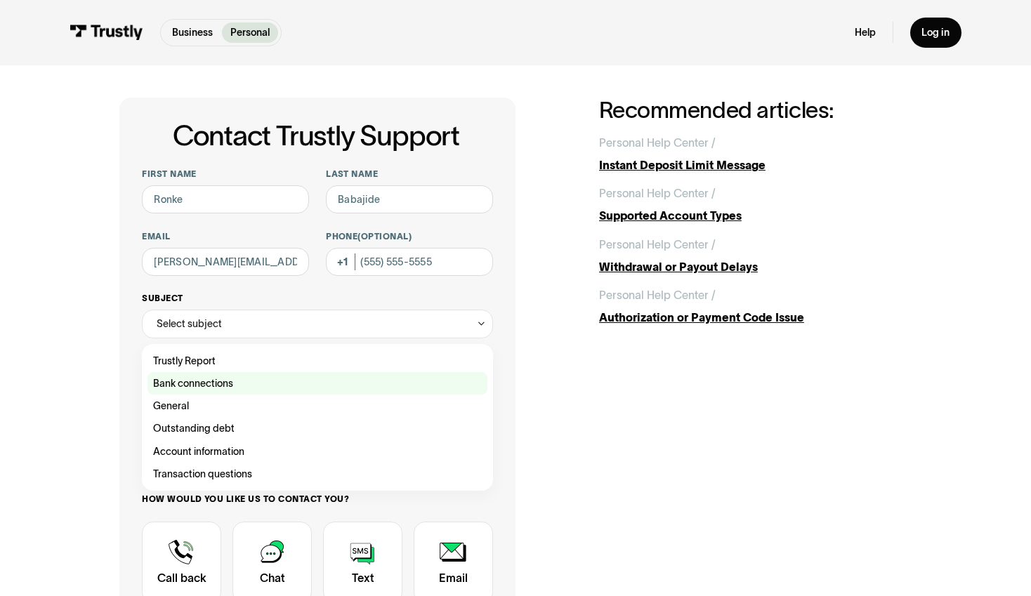  I want to click on input: Alex, so click(225, 199).